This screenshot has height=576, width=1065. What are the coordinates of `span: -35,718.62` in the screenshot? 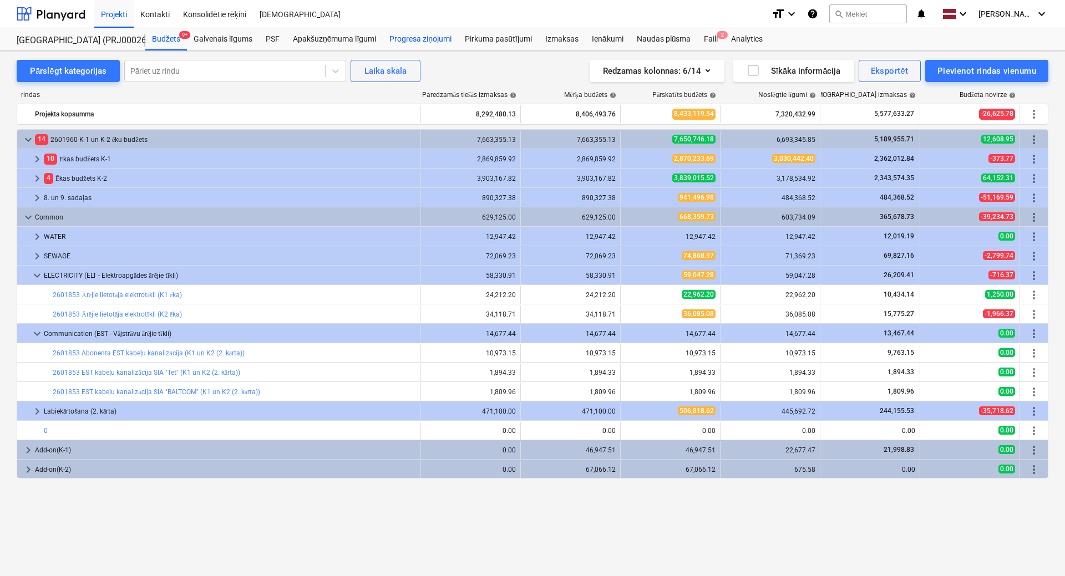 It's located at (996, 411).